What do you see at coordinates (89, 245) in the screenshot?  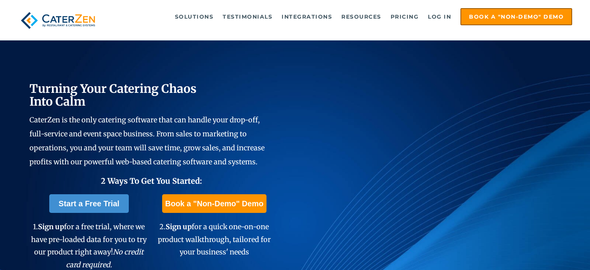 I see `span: 1. for a free trial, where we have pre-loaded data for you to try our product right away!` at bounding box center [89, 245].